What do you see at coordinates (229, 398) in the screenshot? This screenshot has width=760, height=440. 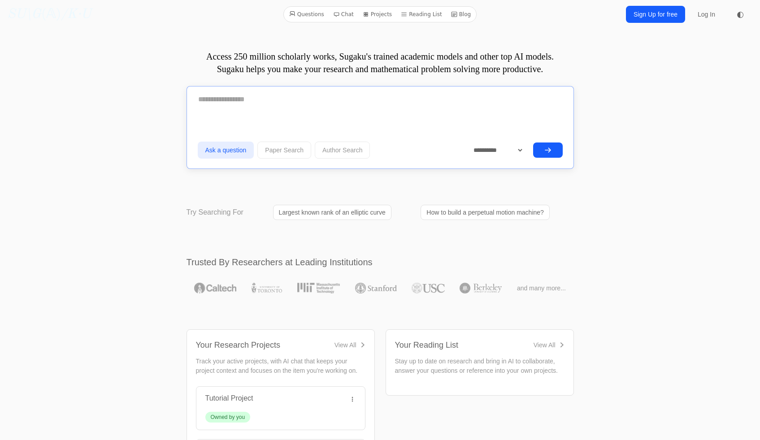 I see `a: Tutorial Project` at bounding box center [229, 398].